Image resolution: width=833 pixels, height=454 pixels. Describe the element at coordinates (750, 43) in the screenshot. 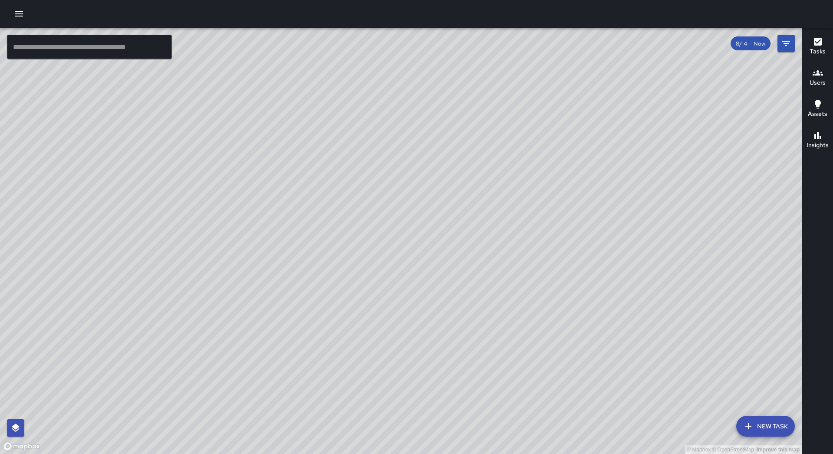

I see `span: 8/14 — Now` at that location.